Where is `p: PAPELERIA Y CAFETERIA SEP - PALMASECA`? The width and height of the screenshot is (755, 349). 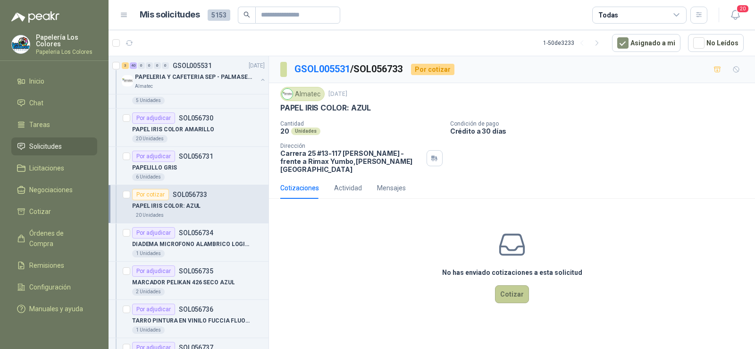 p: PAPELERIA Y CAFETERIA SEP - PALMASECA is located at coordinates (193, 77).